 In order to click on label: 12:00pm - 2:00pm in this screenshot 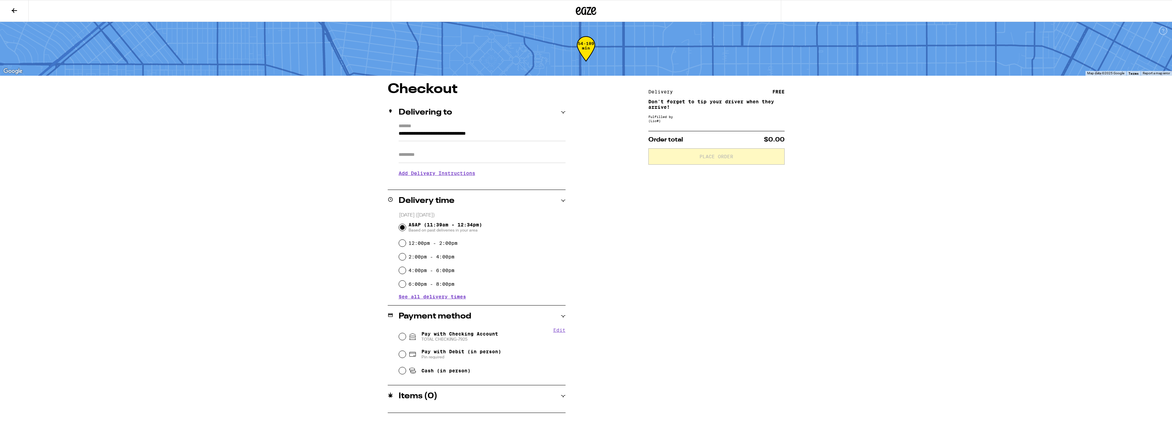, I will do `click(433, 243)`.